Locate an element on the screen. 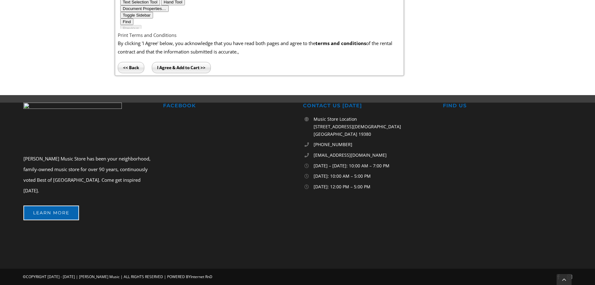 Image resolution: width=595 pixels, height=285 pixels. a: facebook is located at coordinates (559, 277).